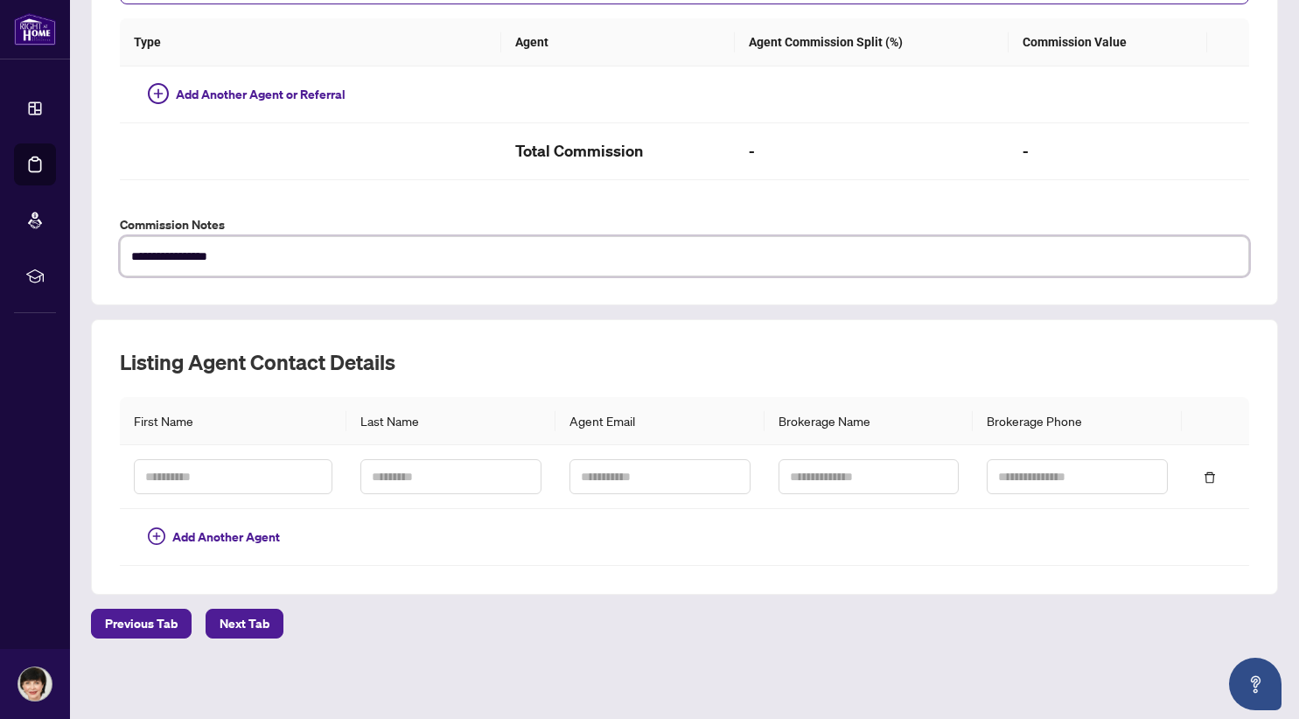 This screenshot has width=1299, height=719. Describe the element at coordinates (213, 537) in the screenshot. I see `button: Add Another Agent` at that location.